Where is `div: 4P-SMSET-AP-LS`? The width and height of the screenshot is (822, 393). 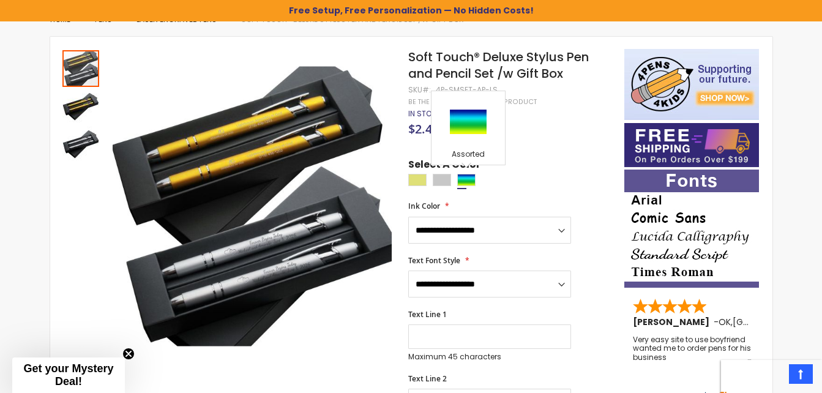
div: 4P-SMSET-AP-LS is located at coordinates (466, 90).